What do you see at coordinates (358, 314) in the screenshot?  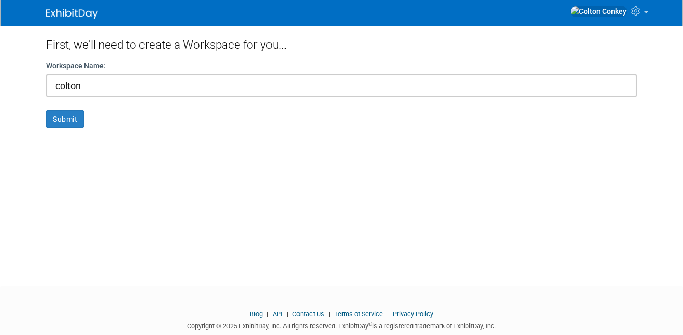 I see `a: Terms of Service` at bounding box center [358, 314].